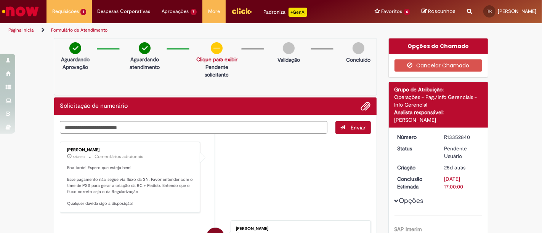 The height and width of the screenshot is (233, 542). What do you see at coordinates (462, 168) in the screenshot?
I see `div: 04/08/2025 18:07:38` at bounding box center [462, 168].